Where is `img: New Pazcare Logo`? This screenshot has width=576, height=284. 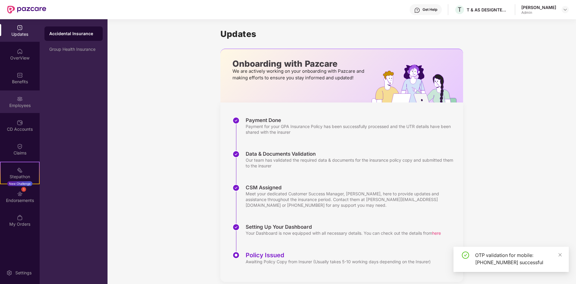
img: New Pazcare Logo is located at coordinates (27, 10).